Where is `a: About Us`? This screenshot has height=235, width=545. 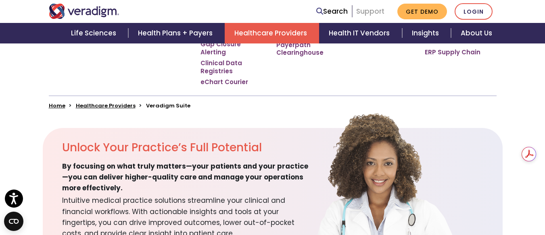
a: About Us is located at coordinates (476, 33).